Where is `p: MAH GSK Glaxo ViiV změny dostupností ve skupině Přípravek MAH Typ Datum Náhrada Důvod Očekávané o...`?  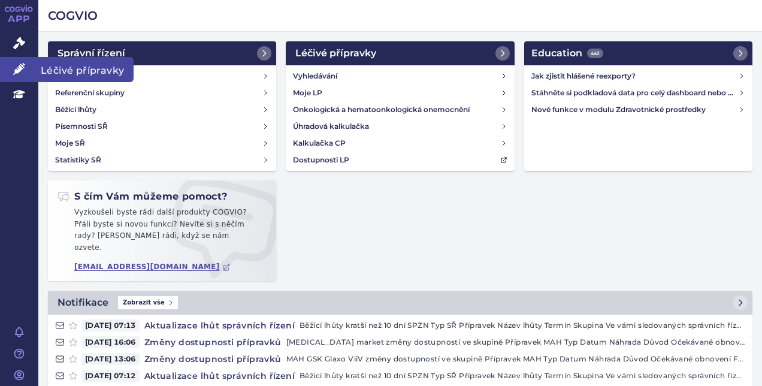 p: MAH GSK Glaxo ViiV změny dostupností ve skupině Přípravek MAH Typ Datum Náhrada Důvod Očekávané o... is located at coordinates (516, 359).